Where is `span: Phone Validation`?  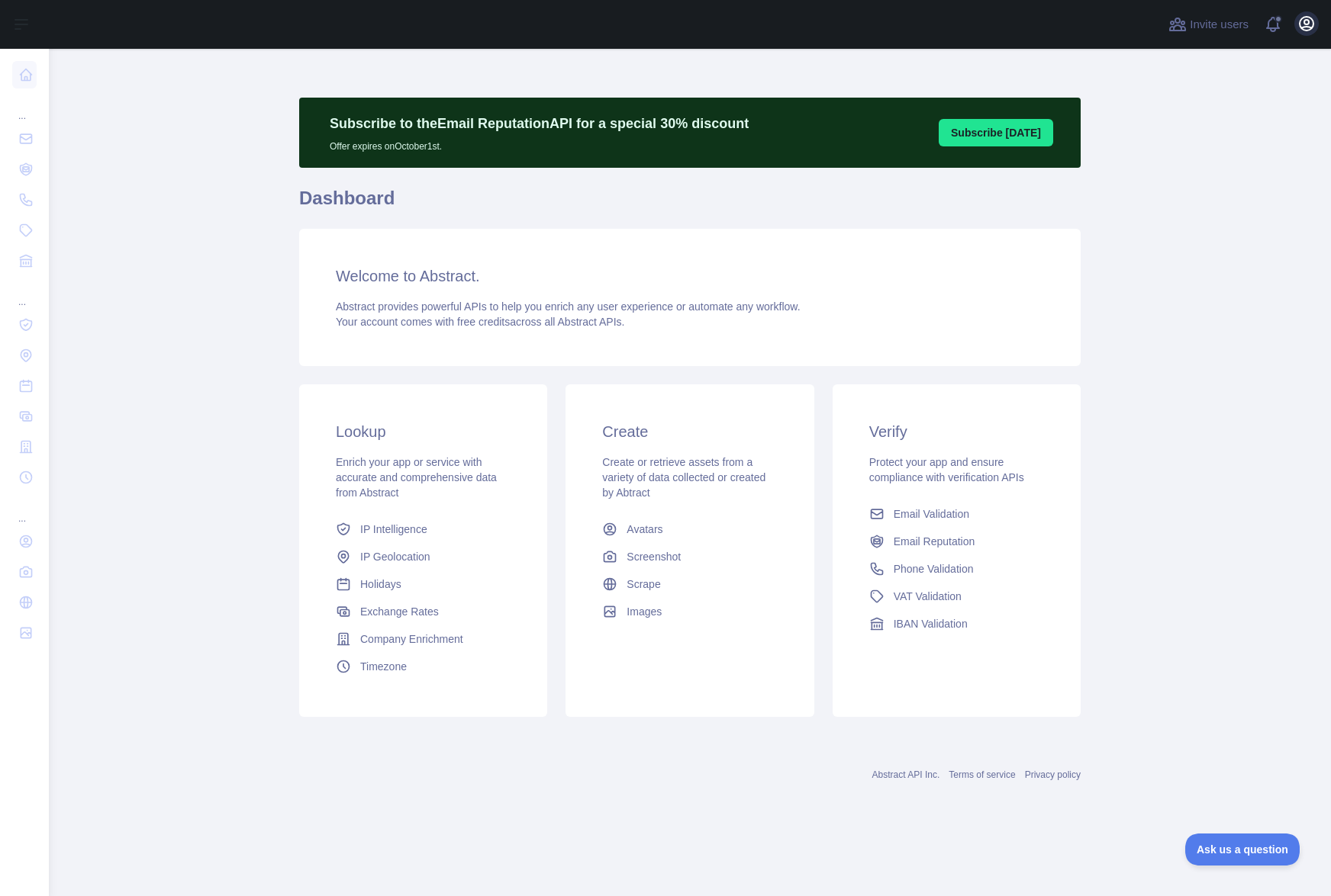
span: Phone Validation is located at coordinates (933, 570).